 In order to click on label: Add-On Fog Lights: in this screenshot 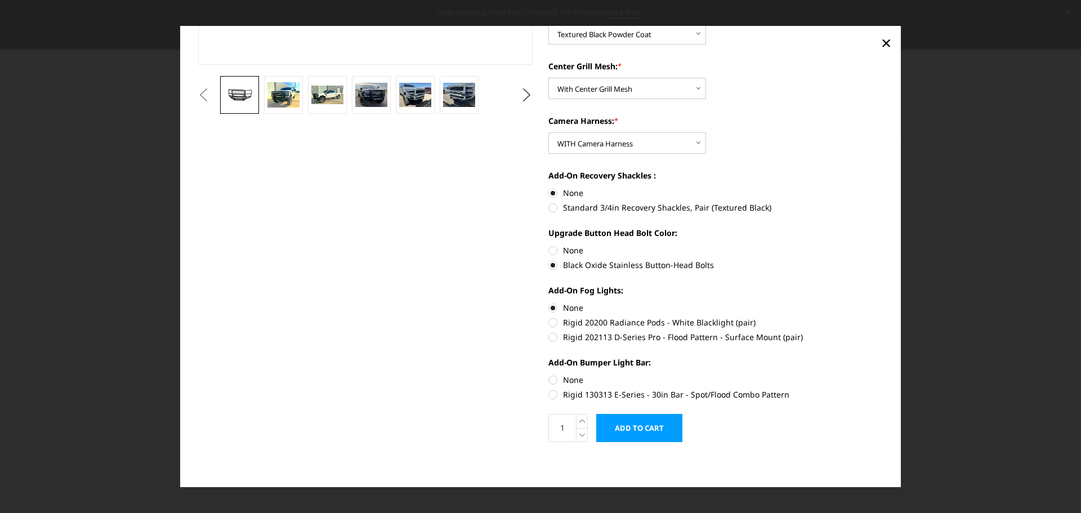, I will do `click(716, 290)`.